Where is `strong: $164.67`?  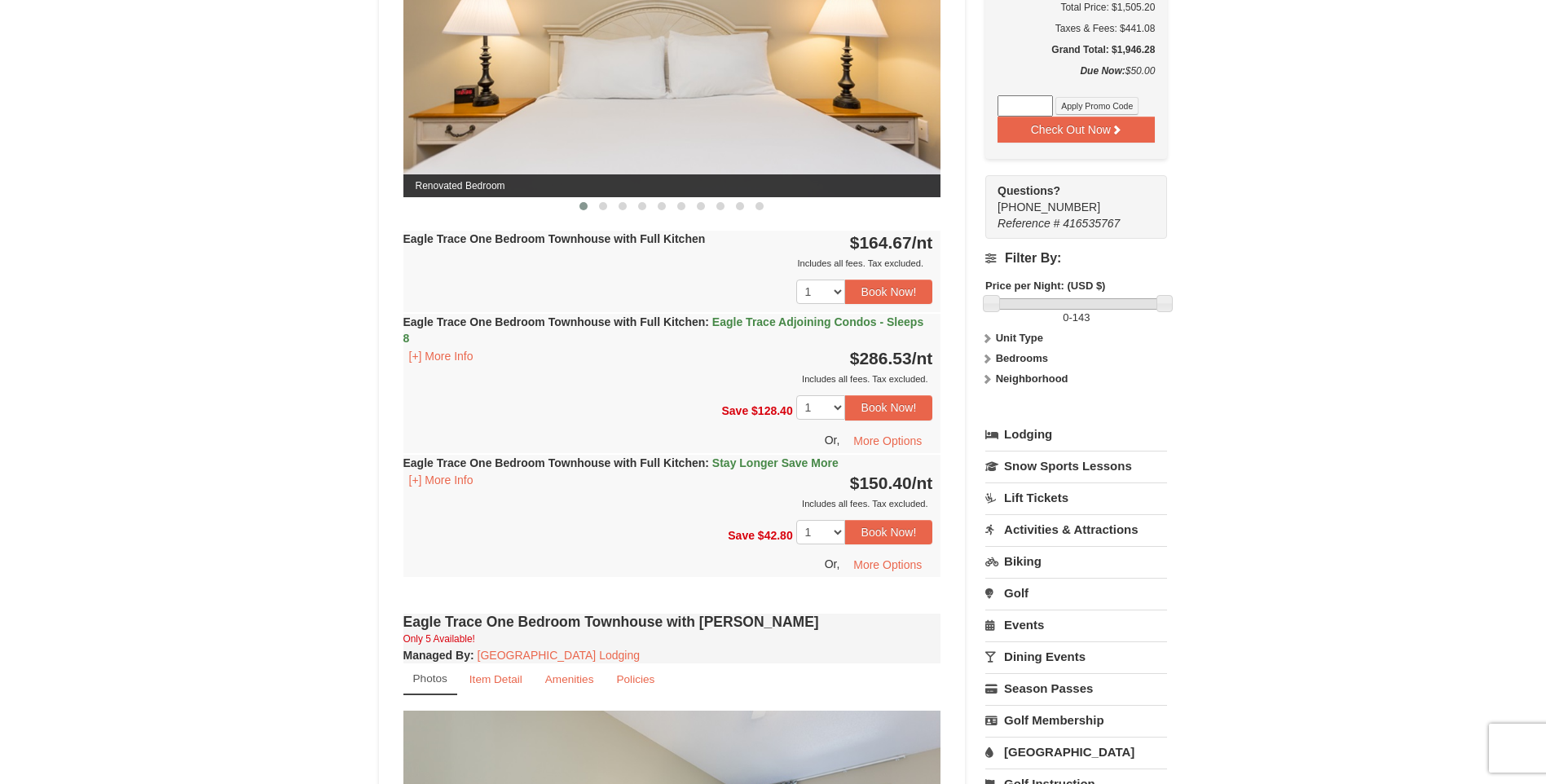
strong: $164.67 is located at coordinates (892, 242).